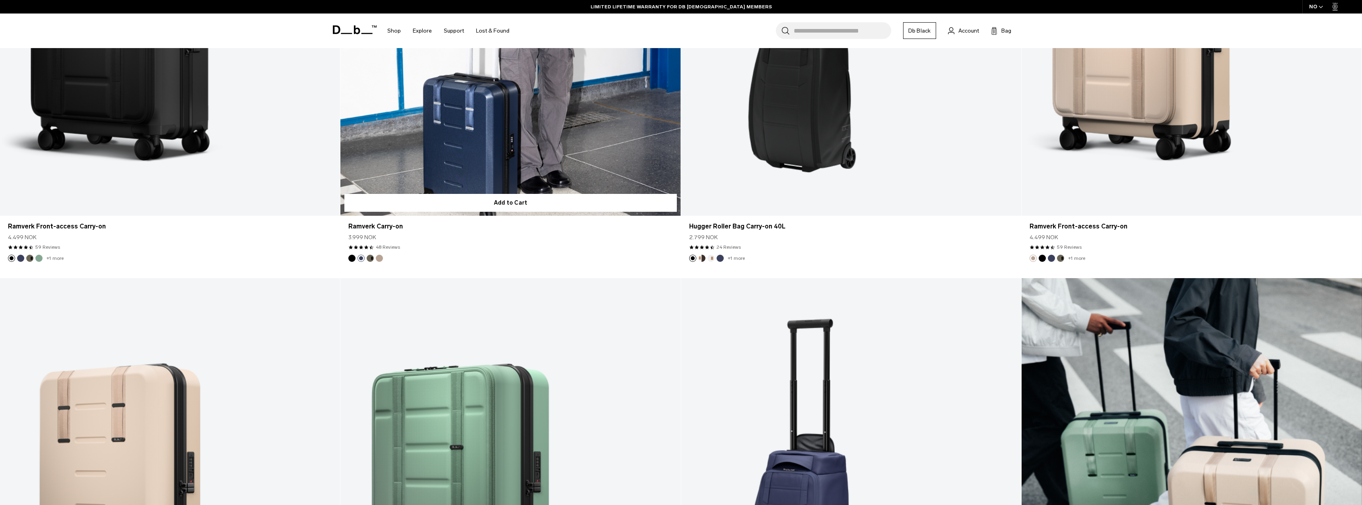 This screenshot has width=1362, height=505. I want to click on a: Account, so click(964, 31).